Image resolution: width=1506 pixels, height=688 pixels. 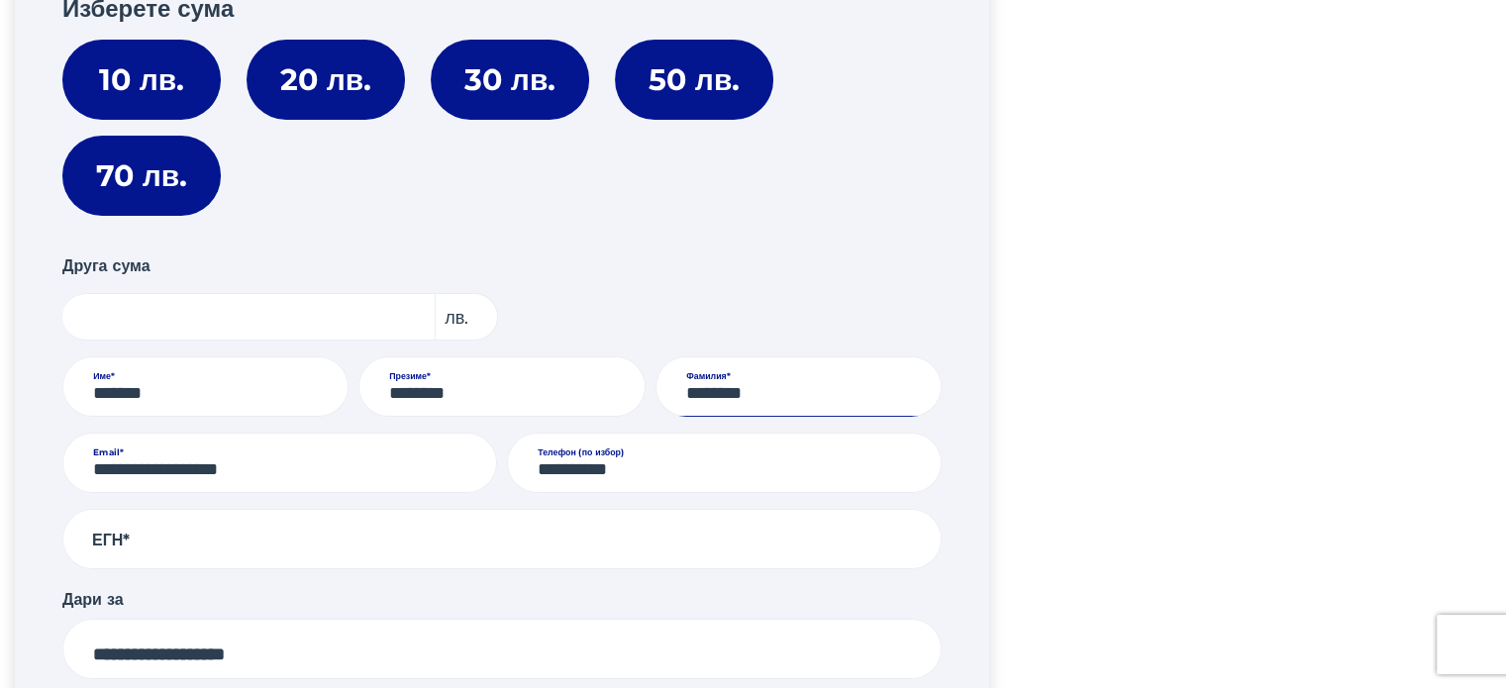 What do you see at coordinates (326, 79) in the screenshot?
I see `label: 20 лв.` at bounding box center [326, 79].